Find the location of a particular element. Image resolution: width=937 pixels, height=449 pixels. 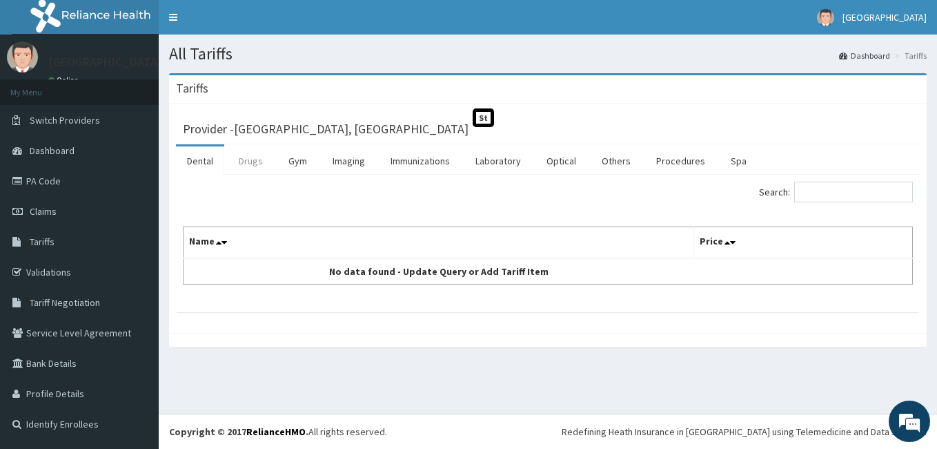

span: Claims is located at coordinates (43, 211).